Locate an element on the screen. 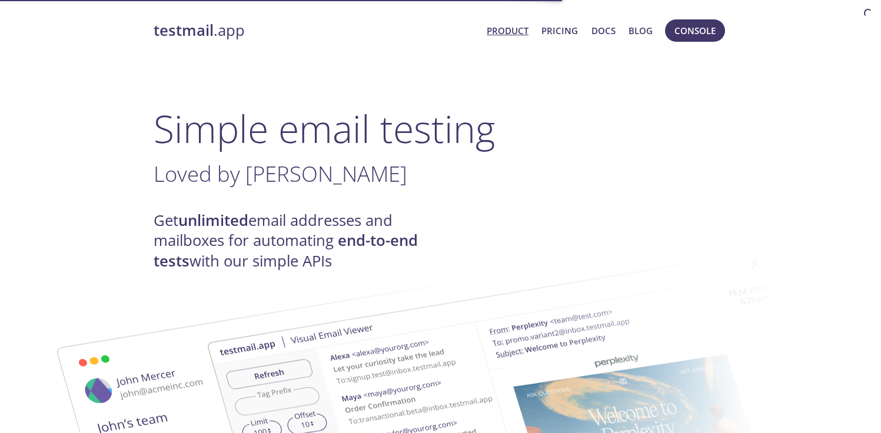  strong: end-to-end tests is located at coordinates (285, 250).